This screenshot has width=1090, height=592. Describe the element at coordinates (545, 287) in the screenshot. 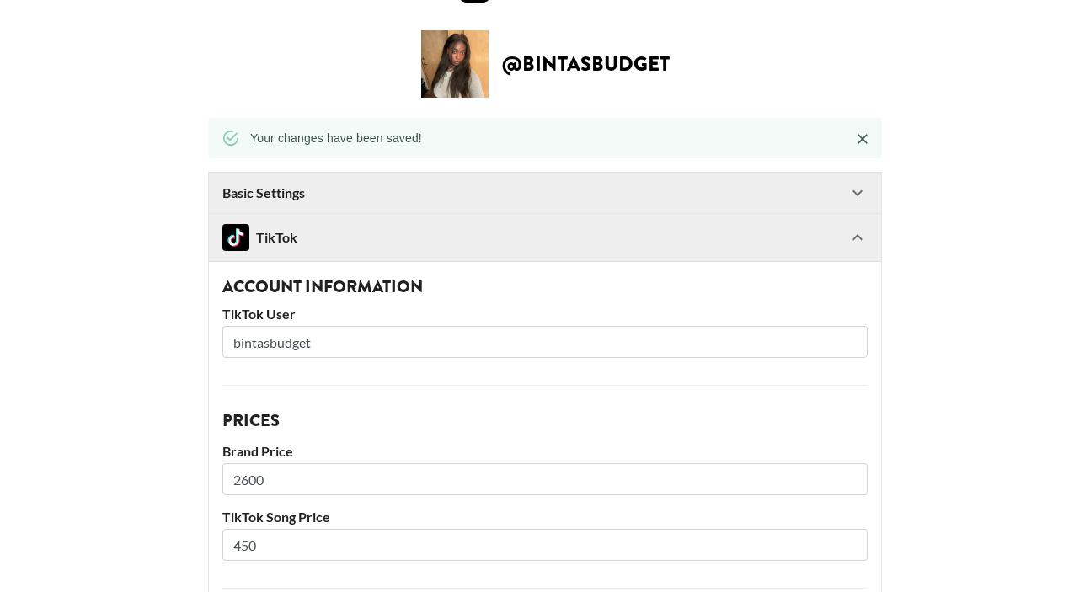

I see `h3: Account Information` at that location.